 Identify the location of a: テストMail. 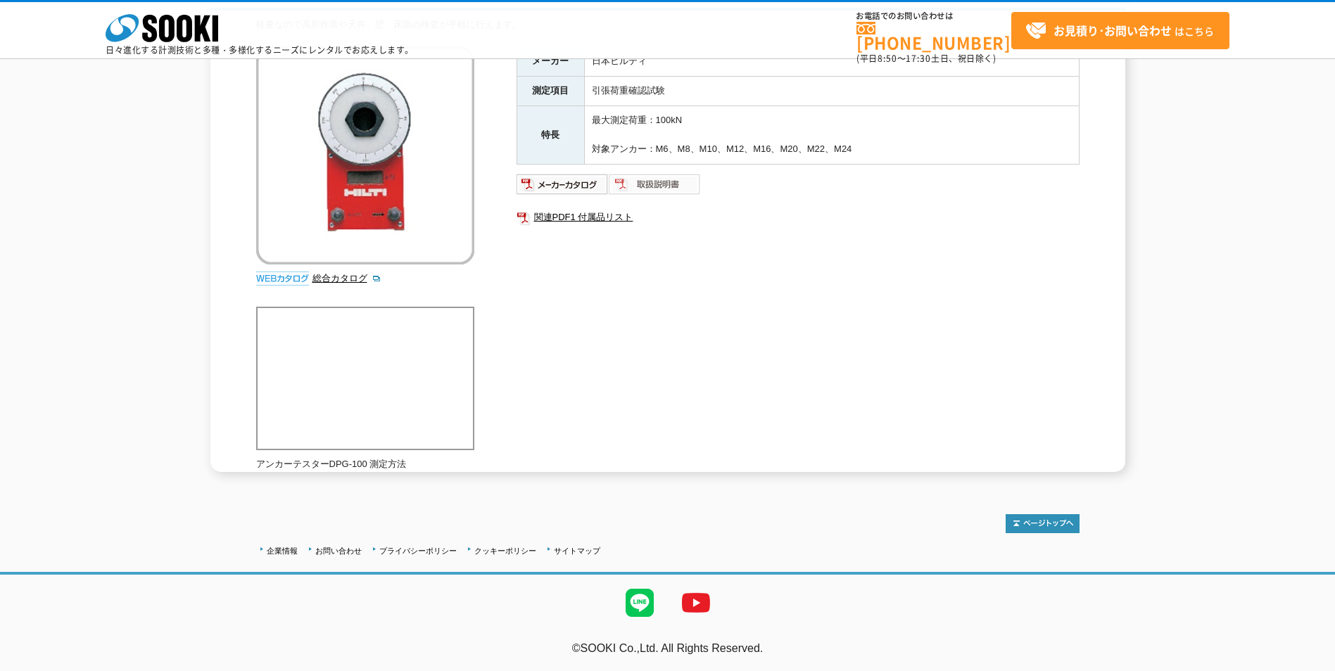
(1308, 663).